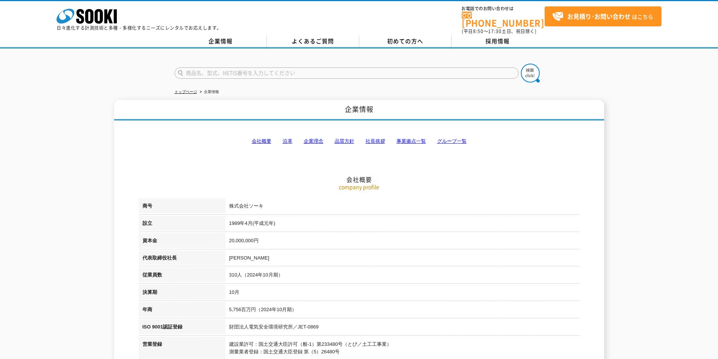 The height and width of the screenshot is (359, 718). I want to click on h2: 会社概要, so click(359, 142).